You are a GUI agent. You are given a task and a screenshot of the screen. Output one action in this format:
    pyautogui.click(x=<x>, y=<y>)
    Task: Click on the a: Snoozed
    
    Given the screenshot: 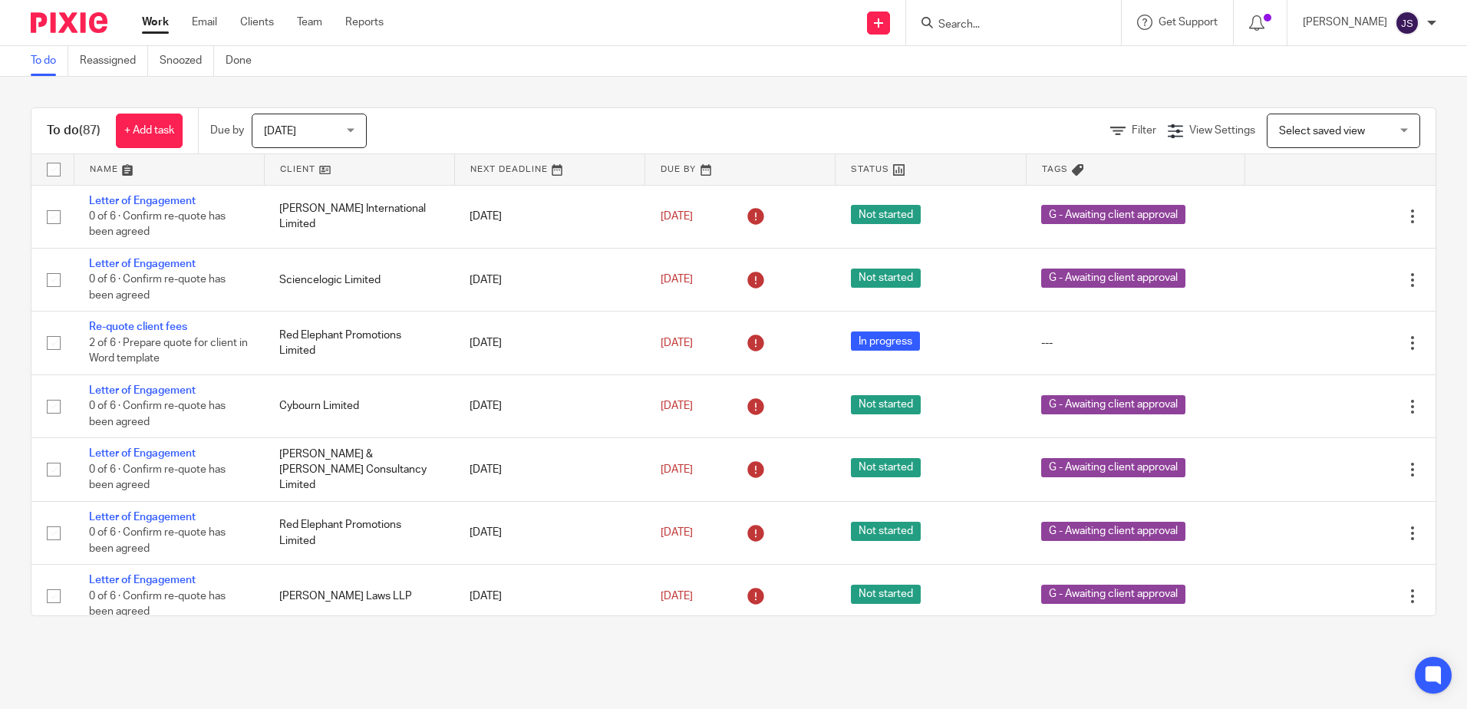 What is the action you would take?
    pyautogui.click(x=186, y=61)
    